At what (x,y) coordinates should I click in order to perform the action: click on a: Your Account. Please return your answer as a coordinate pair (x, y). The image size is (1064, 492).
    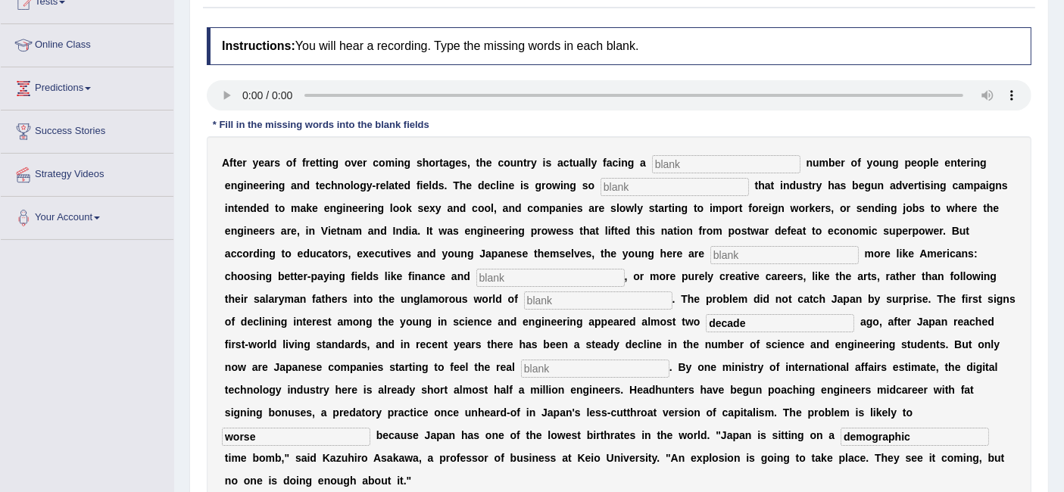
    Looking at the image, I should click on (87, 216).